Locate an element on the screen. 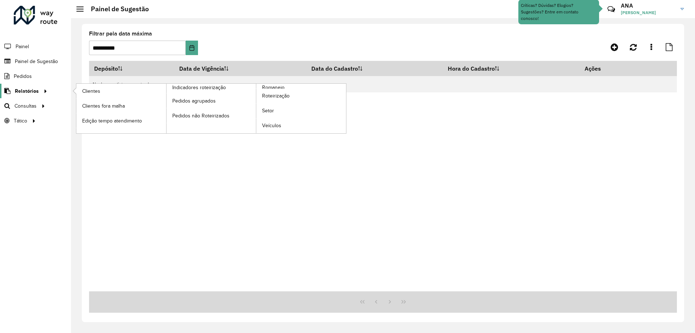  a: Pedidos não Roteirizados is located at coordinates (212, 116).